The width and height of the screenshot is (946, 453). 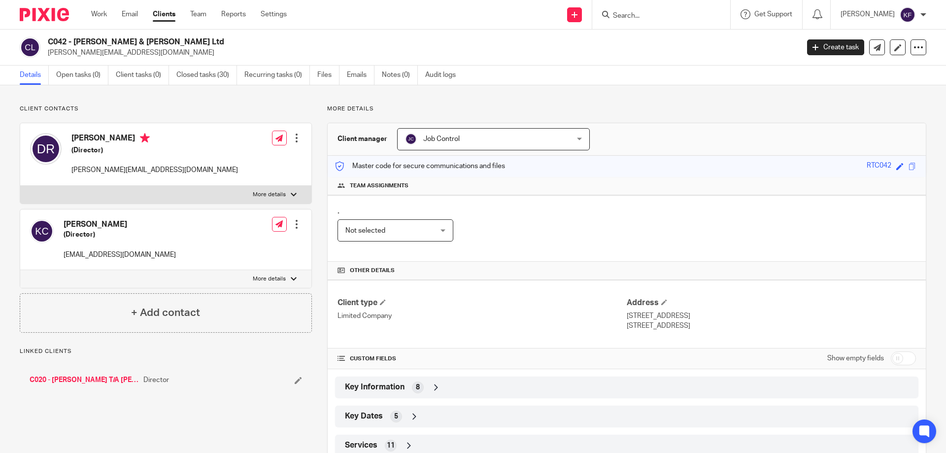 What do you see at coordinates (441, 139) in the screenshot?
I see `span: Job Control` at bounding box center [441, 139].